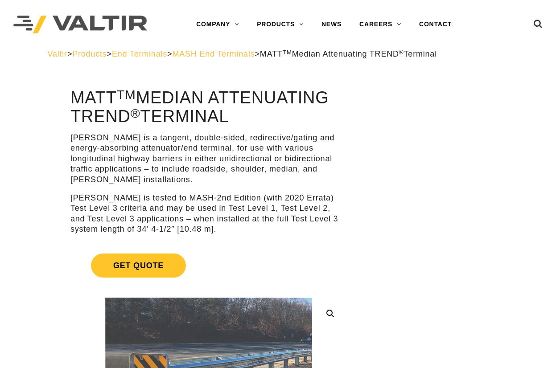 The height and width of the screenshot is (368, 556). I want to click on span: End Terminals, so click(139, 54).